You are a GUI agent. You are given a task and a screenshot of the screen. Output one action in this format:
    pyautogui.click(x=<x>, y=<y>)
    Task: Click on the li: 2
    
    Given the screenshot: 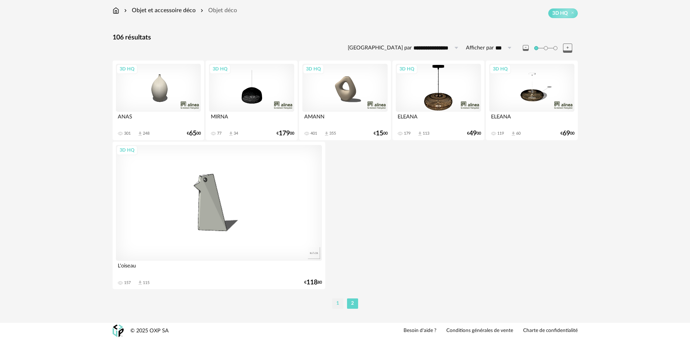 What is the action you would take?
    pyautogui.click(x=352, y=304)
    